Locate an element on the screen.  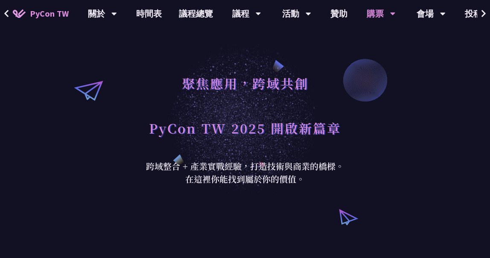
div: 跨域整合 + 產業實戰經驗，打造技術與商業的橋樑。 在這裡你能找到屬於你的價值。 is located at coordinates (245, 173).